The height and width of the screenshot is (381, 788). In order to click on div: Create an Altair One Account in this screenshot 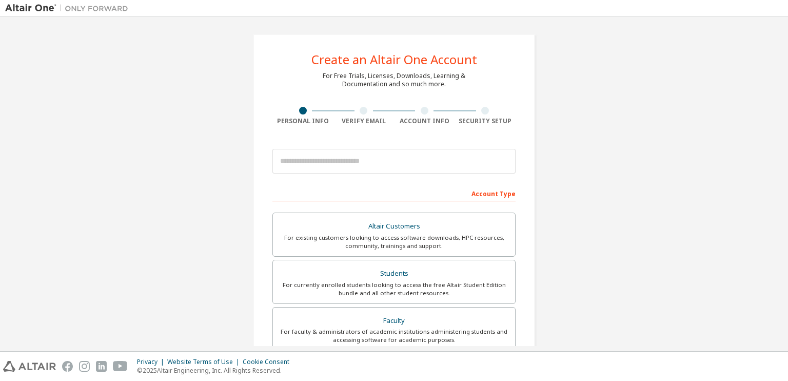, I will do `click(394, 60)`.